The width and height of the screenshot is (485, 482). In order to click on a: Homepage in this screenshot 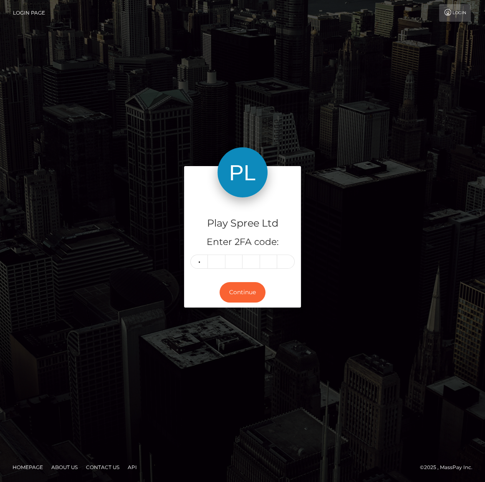, I will do `click(28, 467)`.